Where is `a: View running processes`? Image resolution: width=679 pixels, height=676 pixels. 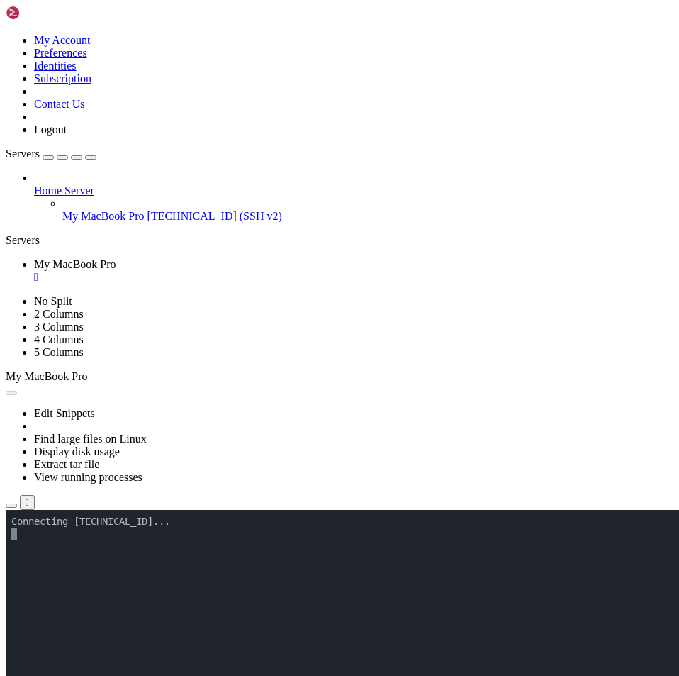
a: View running processes is located at coordinates (88, 476).